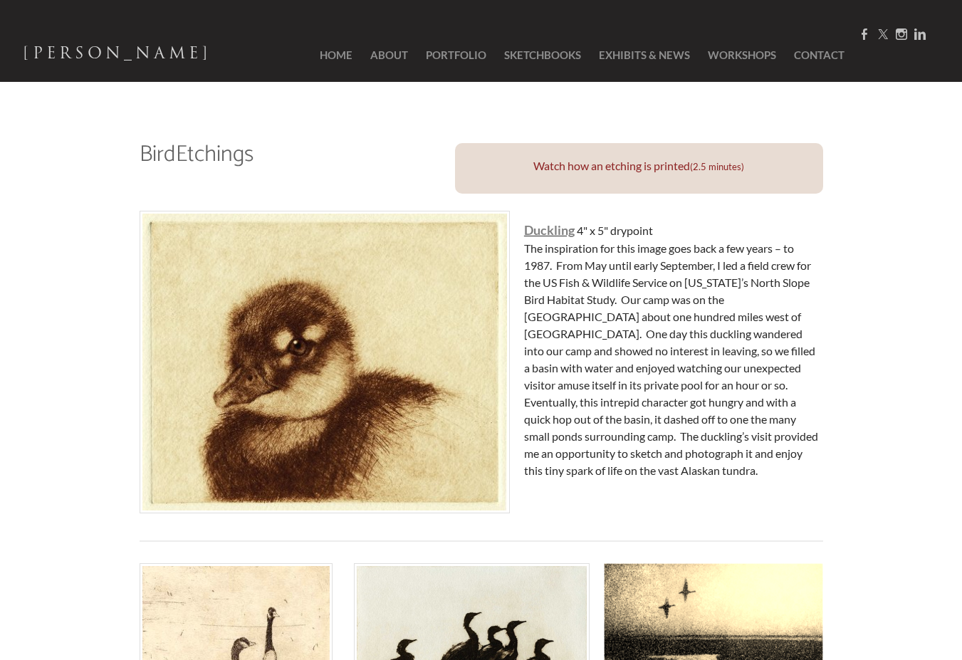 The image size is (962, 660). What do you see at coordinates (717, 167) in the screenshot?
I see `font: (2.5 minutes)` at bounding box center [717, 167].